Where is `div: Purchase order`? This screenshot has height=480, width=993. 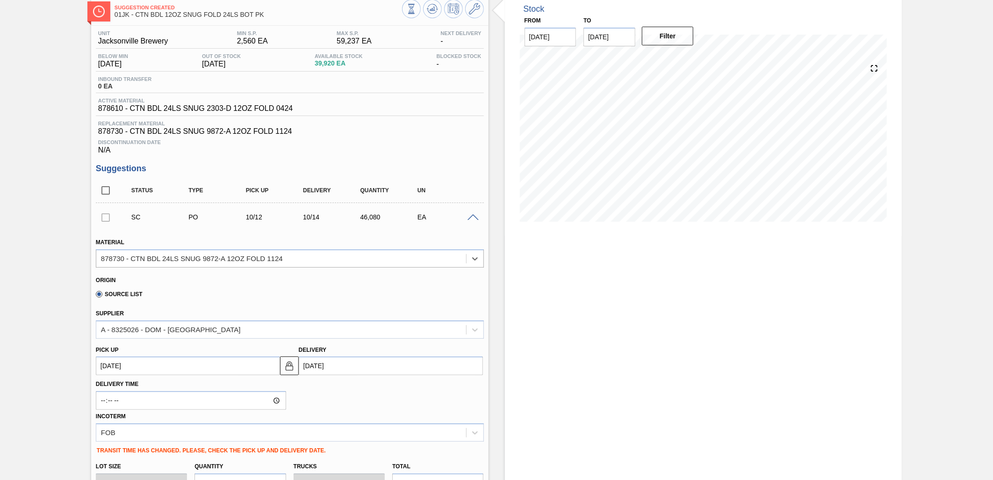 div: Purchase order is located at coordinates (218, 217).